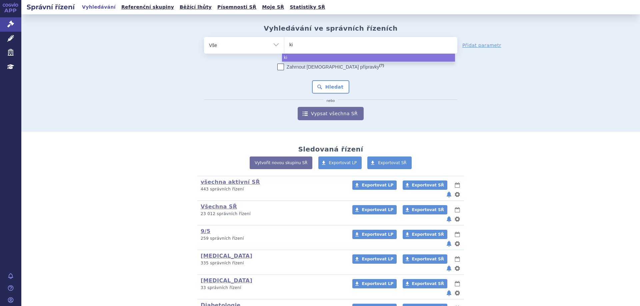  What do you see at coordinates (331, 114) in the screenshot?
I see `a: Vypsat všechna SŘ` at bounding box center [331, 114].